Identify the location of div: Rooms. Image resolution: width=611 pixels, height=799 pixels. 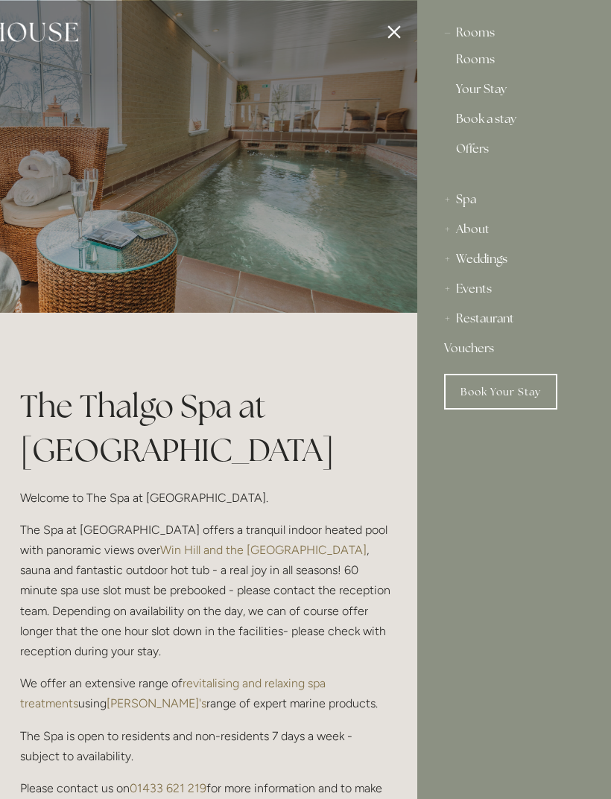
(514, 33).